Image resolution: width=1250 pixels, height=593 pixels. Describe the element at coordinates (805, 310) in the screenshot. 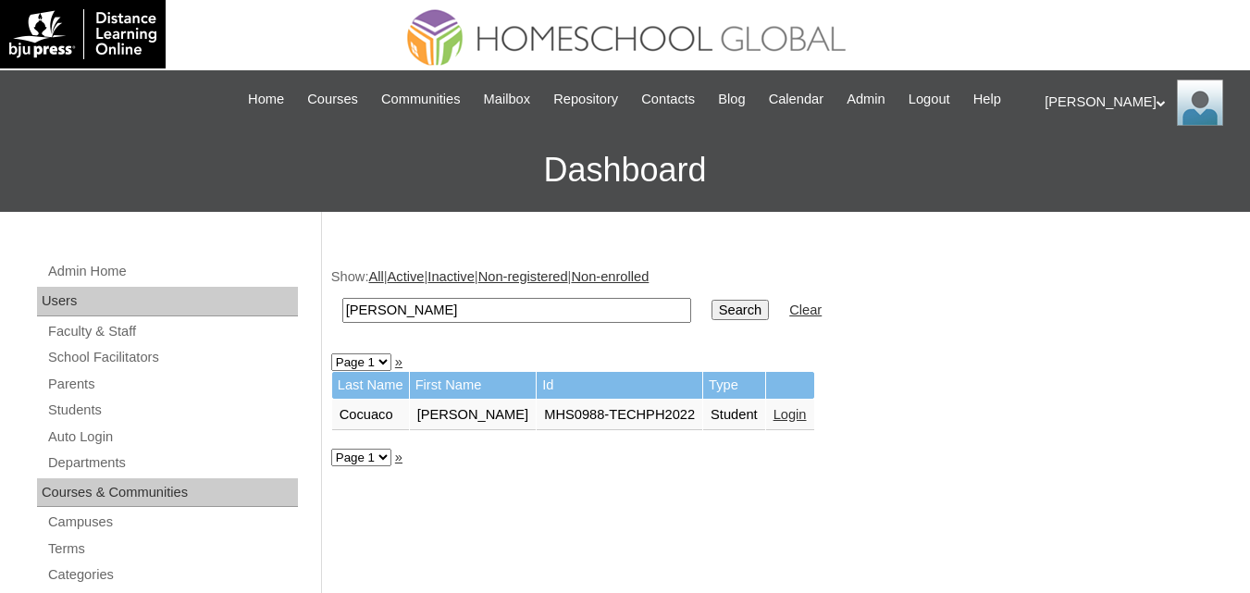

I see `a: Clear` at that location.